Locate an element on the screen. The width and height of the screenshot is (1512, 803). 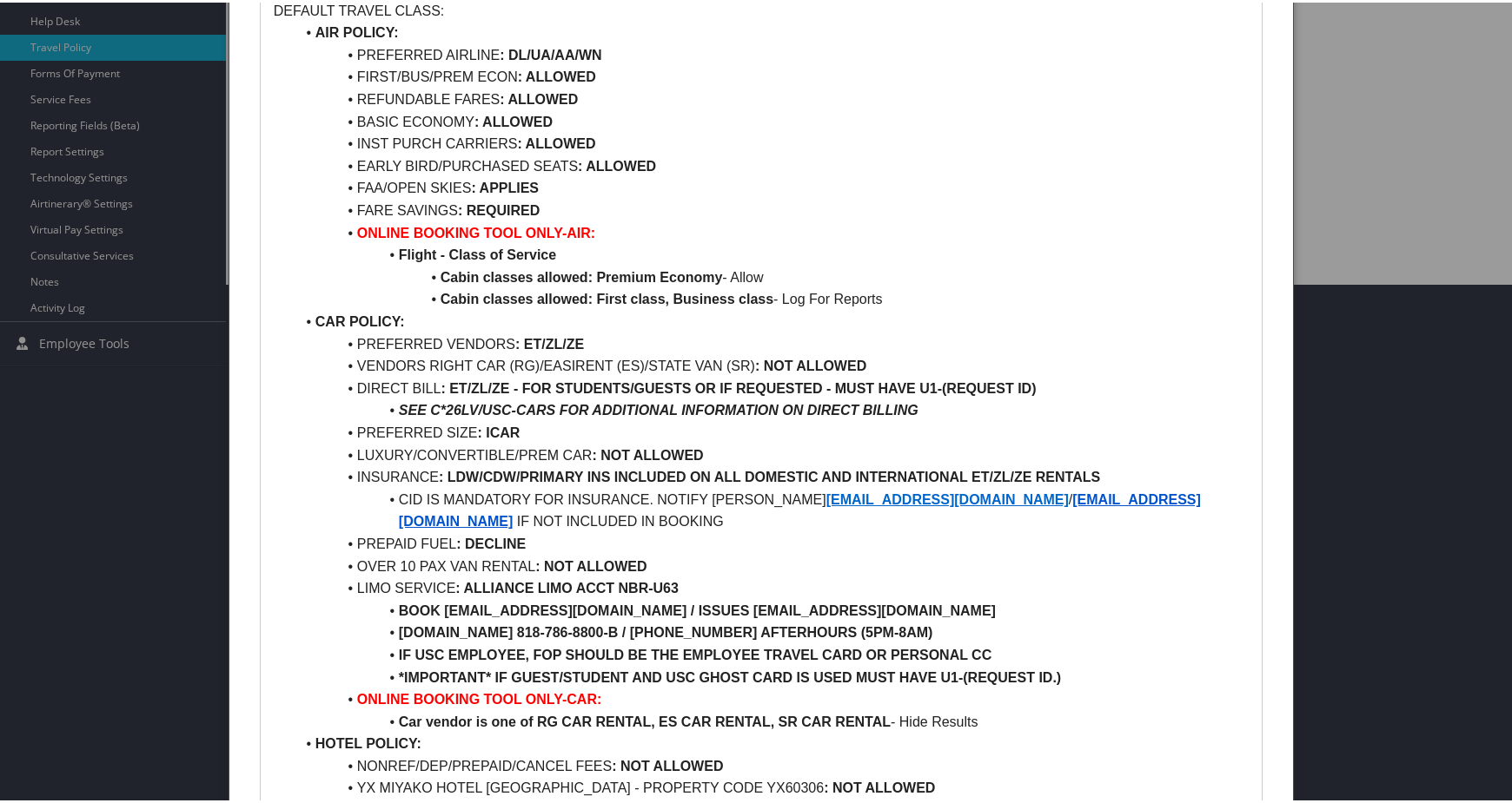
em: SEE C*26LV/USC-CARS FOR ADDITIONAL INFORMATION ON DIRECT BILLING is located at coordinates (658, 407).